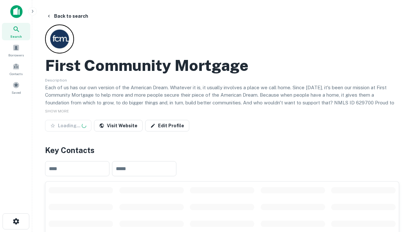 The image size is (412, 232). What do you see at coordinates (396, 175) in the screenshot?
I see `div: Chat Widget` at bounding box center [396, 175].